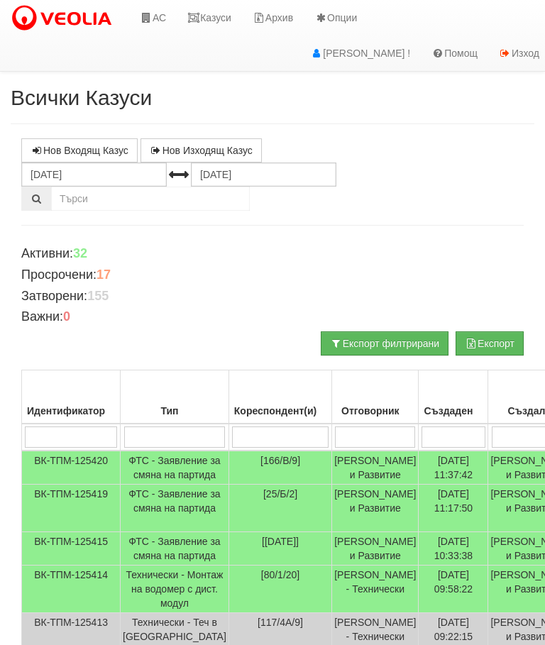 The image size is (545, 645). I want to click on th: Създаден: No sort applied, activate to apply an ascending sort, so click(453, 397).